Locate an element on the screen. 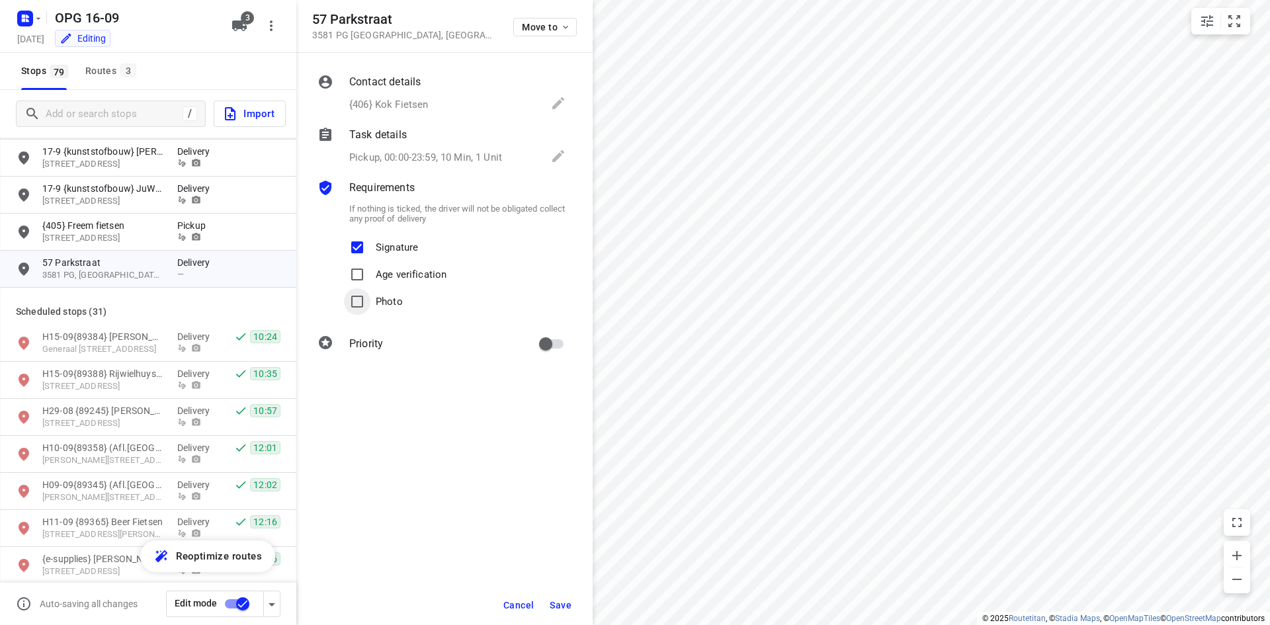 The width and height of the screenshot is (1270, 625). input: Add or search stops is located at coordinates (114, 114).